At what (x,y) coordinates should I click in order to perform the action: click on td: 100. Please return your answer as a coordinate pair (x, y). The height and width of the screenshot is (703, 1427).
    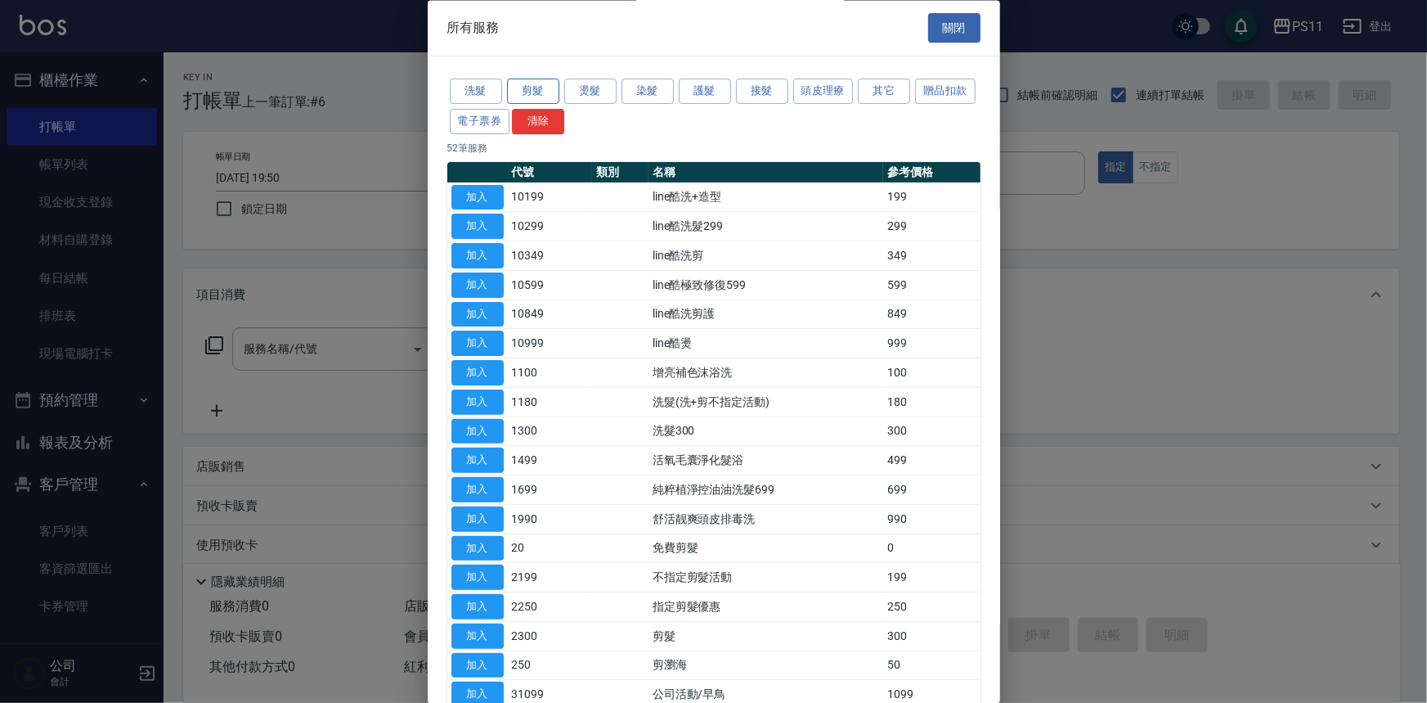
    Looking at the image, I should click on (932, 373).